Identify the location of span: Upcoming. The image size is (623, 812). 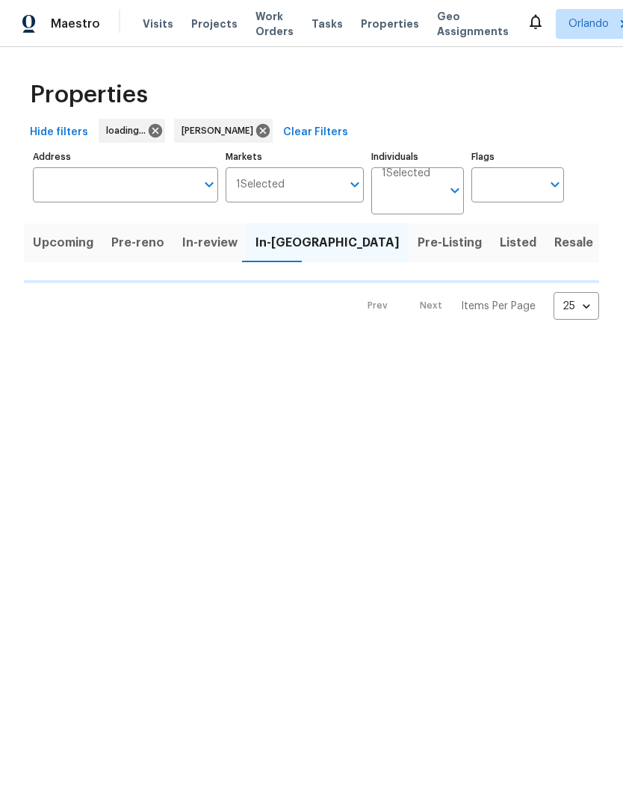
(63, 243).